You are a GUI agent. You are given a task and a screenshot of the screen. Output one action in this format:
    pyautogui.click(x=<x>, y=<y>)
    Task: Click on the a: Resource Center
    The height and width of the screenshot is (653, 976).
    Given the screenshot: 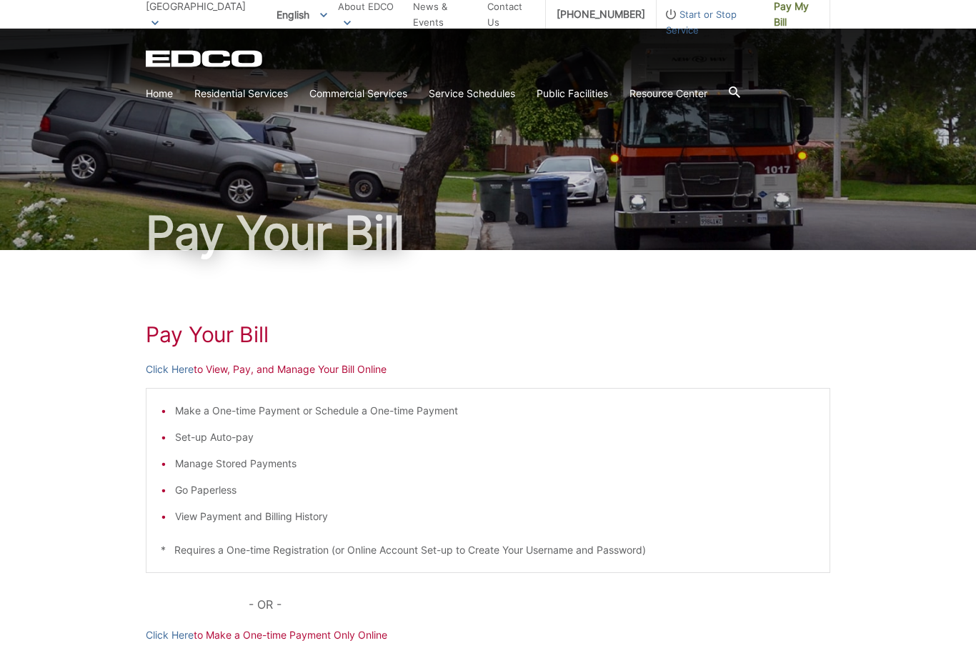 What is the action you would take?
    pyautogui.click(x=668, y=94)
    